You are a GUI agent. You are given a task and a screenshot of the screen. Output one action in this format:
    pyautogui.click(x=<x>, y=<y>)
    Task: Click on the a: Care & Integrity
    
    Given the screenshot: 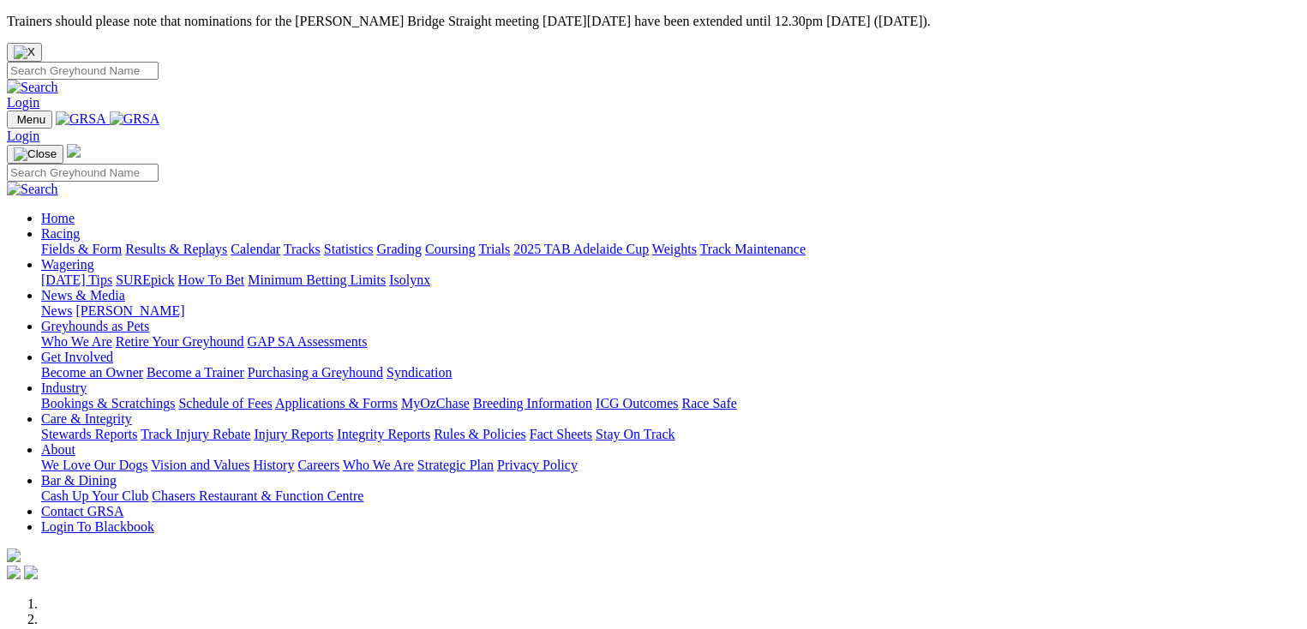 What is the action you would take?
    pyautogui.click(x=87, y=418)
    